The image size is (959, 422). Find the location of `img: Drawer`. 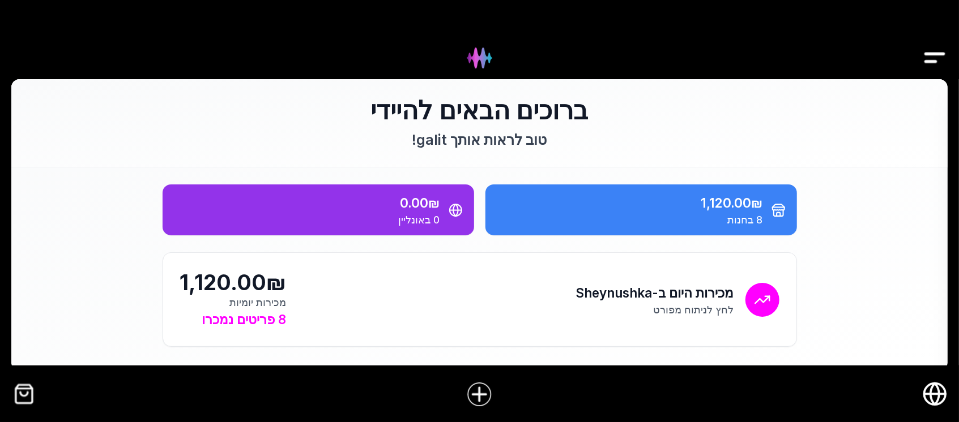

img: Drawer is located at coordinates (934, 58).